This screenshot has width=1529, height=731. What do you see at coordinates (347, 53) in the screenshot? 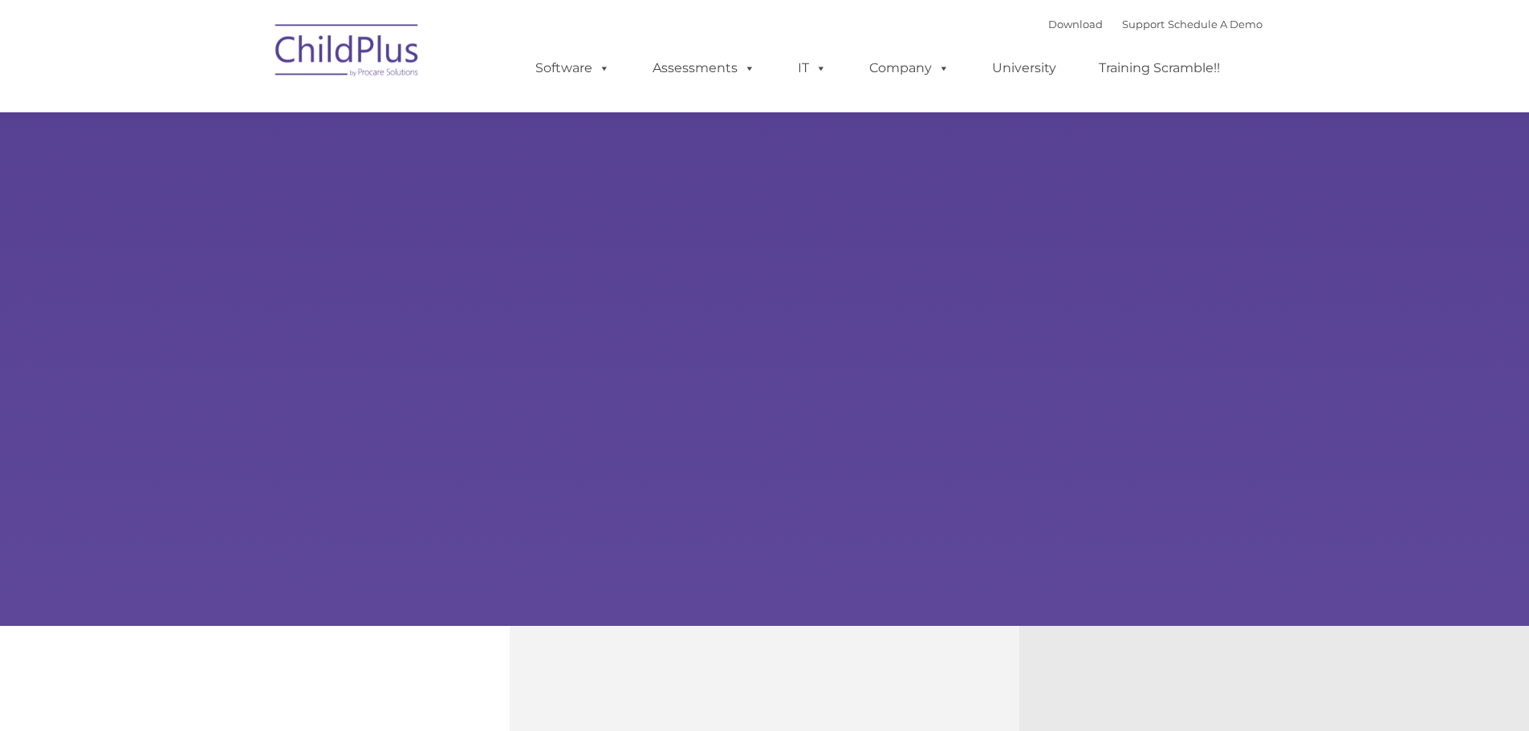
I see `img: ChildPlus by Procare Solutions` at bounding box center [347, 53].